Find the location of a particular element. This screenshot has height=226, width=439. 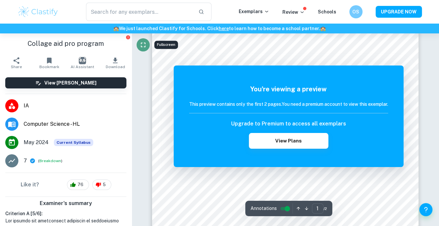

button: View Plans is located at coordinates (289, 141).